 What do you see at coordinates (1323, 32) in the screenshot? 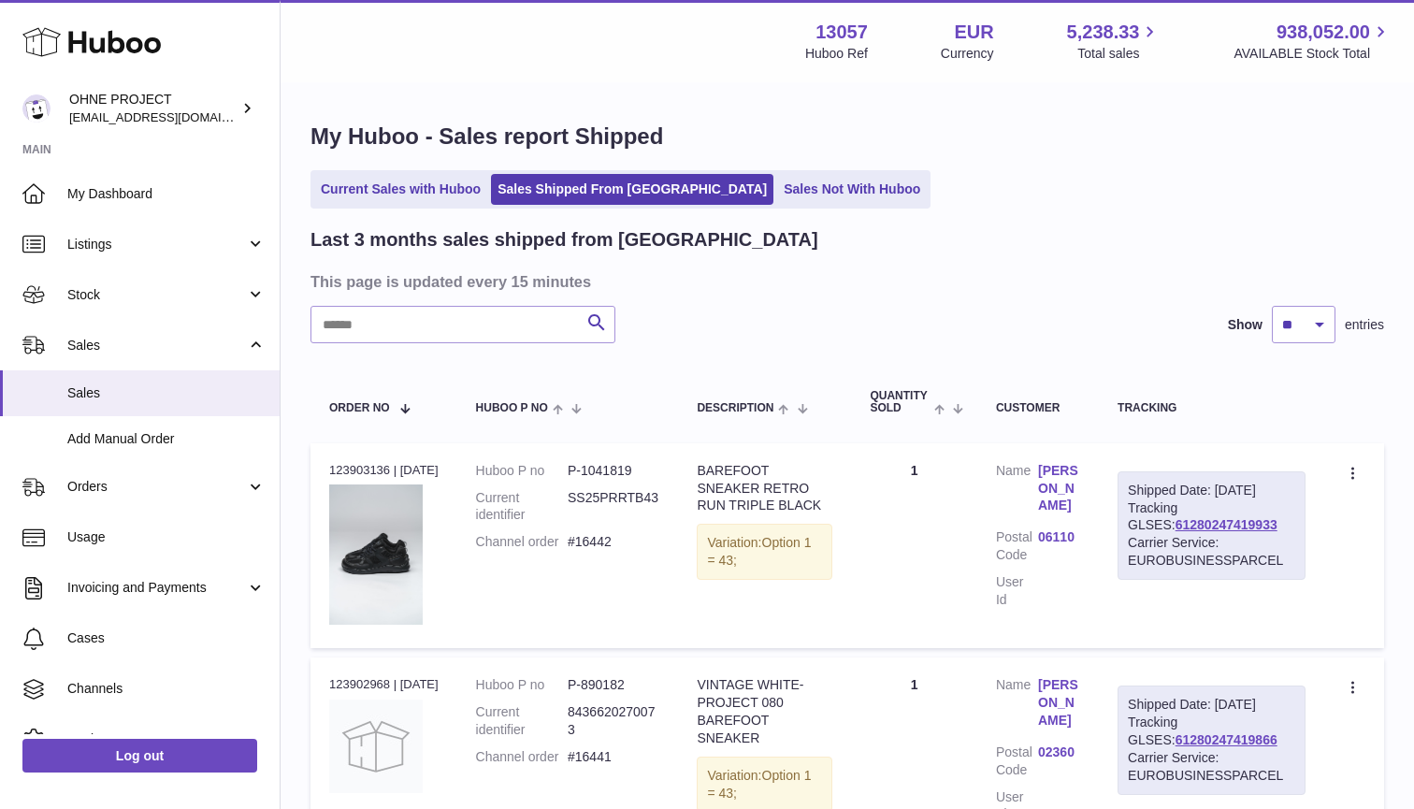
I see `span: 938,052.00` at bounding box center [1323, 32].